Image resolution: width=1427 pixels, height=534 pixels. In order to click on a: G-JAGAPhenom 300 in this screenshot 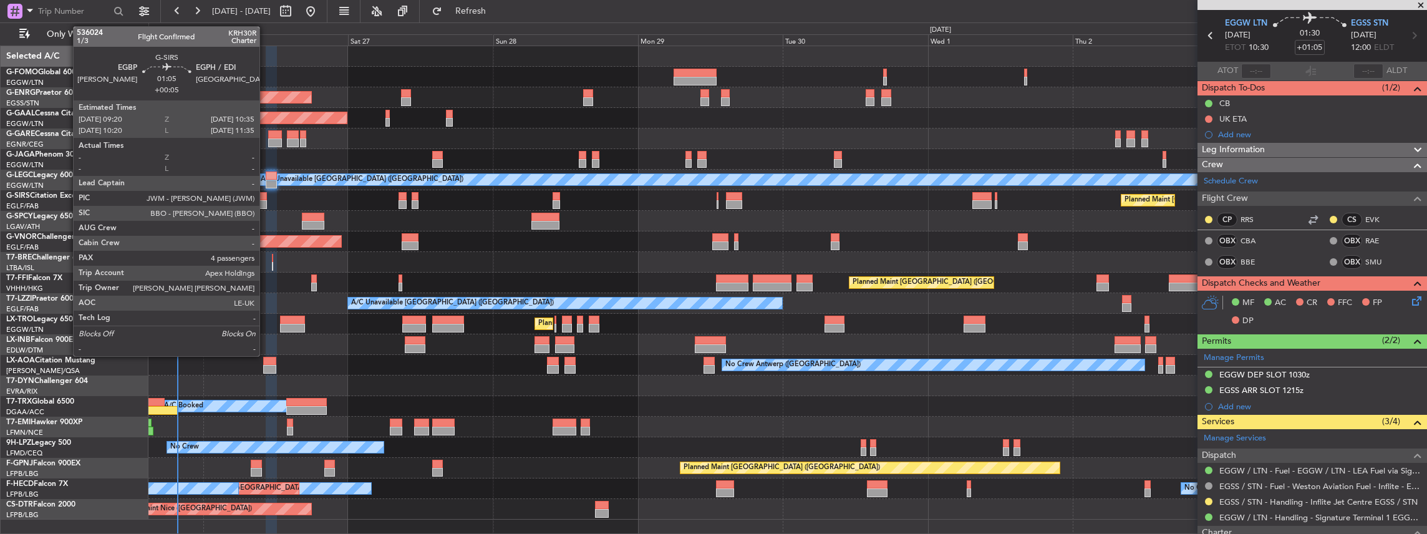, I will do `click(42, 155)`.